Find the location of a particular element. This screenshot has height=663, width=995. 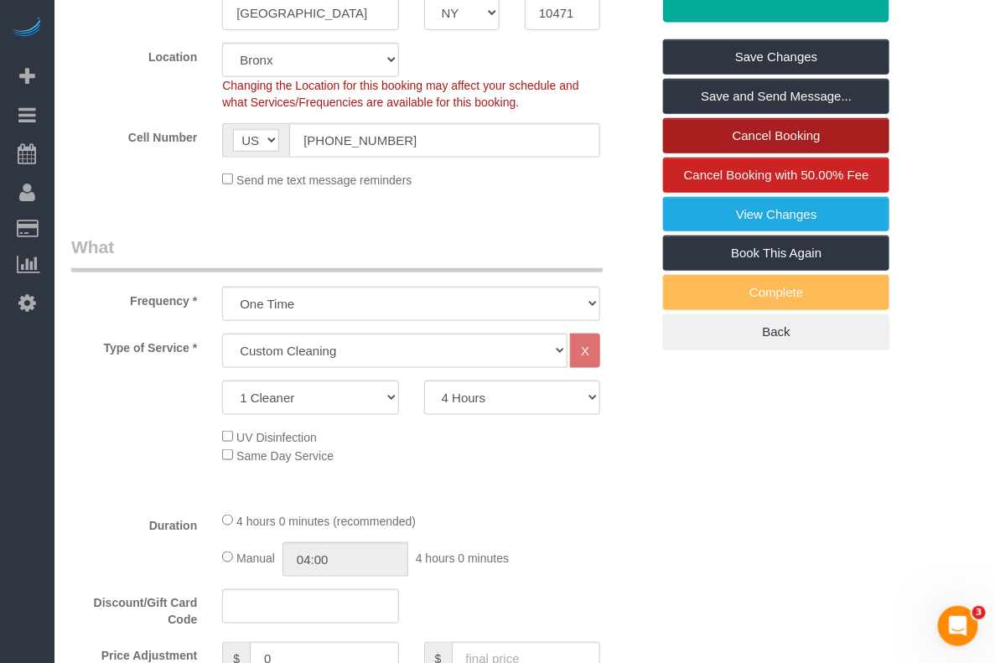

span: 4 hours 0 minutes (recommended) is located at coordinates (326, 521).